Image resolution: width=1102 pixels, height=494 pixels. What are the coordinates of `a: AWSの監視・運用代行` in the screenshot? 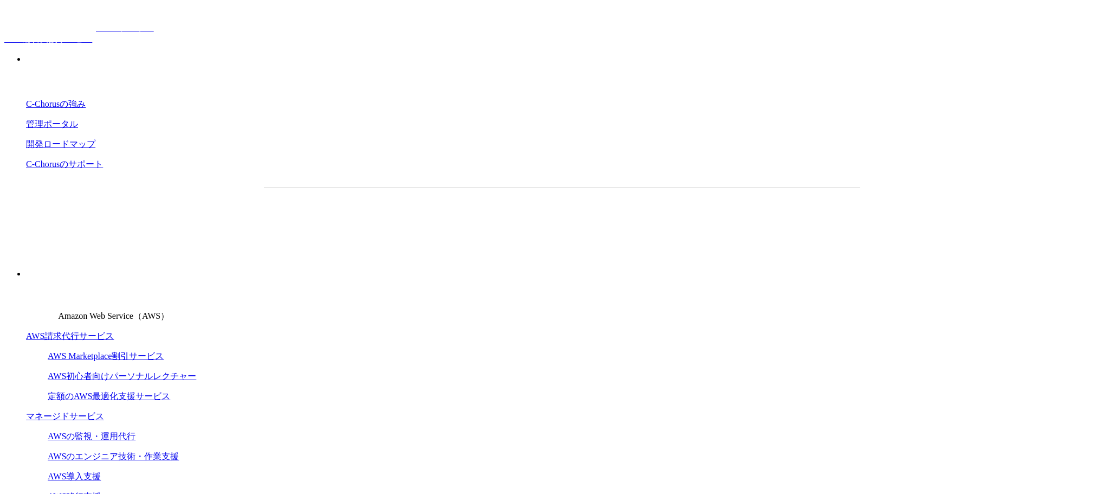 It's located at (92, 436).